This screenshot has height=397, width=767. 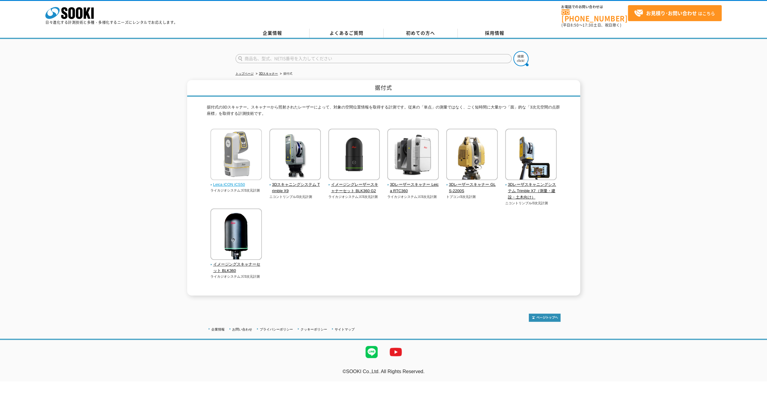 What do you see at coordinates (413, 185) in the screenshot?
I see `a: 3Dレーザースキャナー Leica RTC360` at bounding box center [413, 185].